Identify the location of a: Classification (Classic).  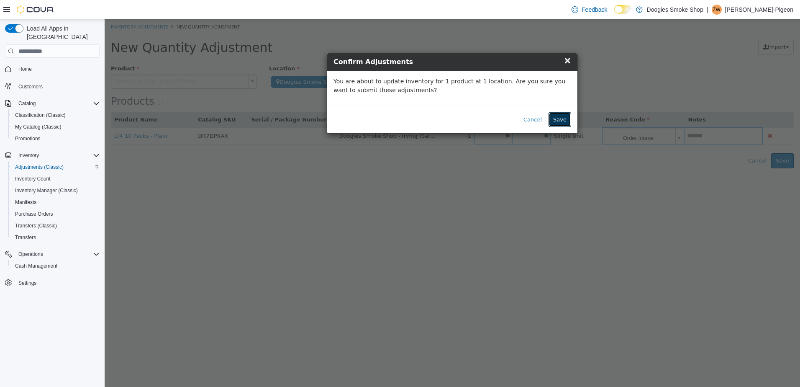
(40, 115).